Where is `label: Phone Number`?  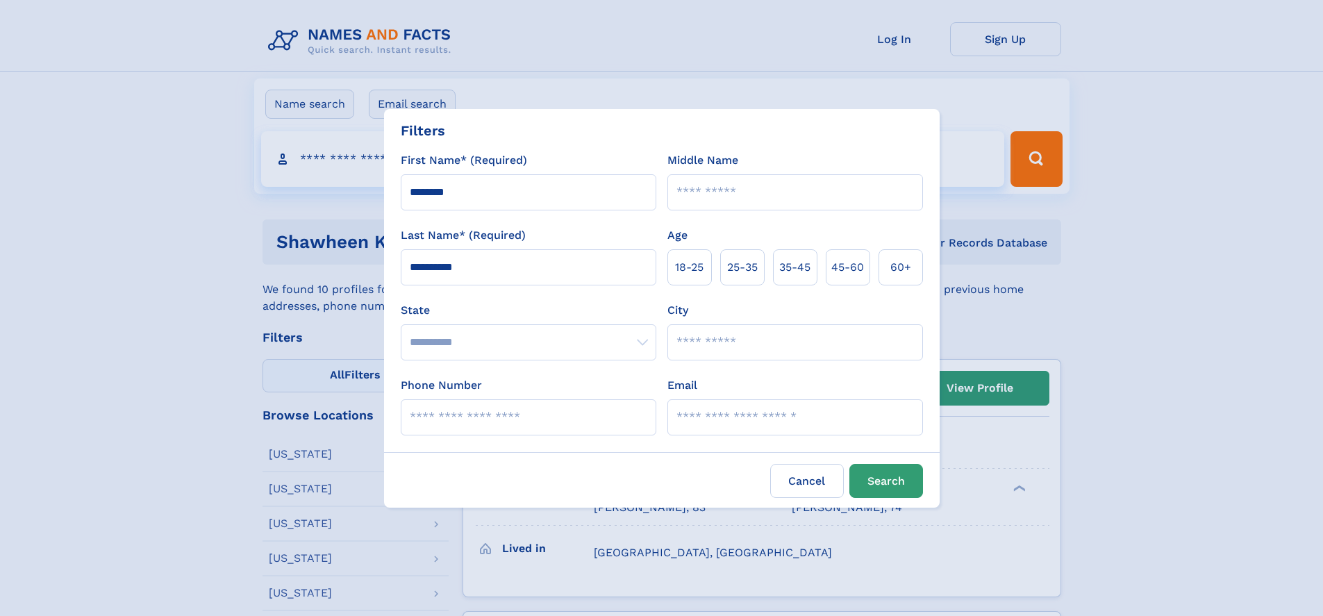
label: Phone Number is located at coordinates (441, 385).